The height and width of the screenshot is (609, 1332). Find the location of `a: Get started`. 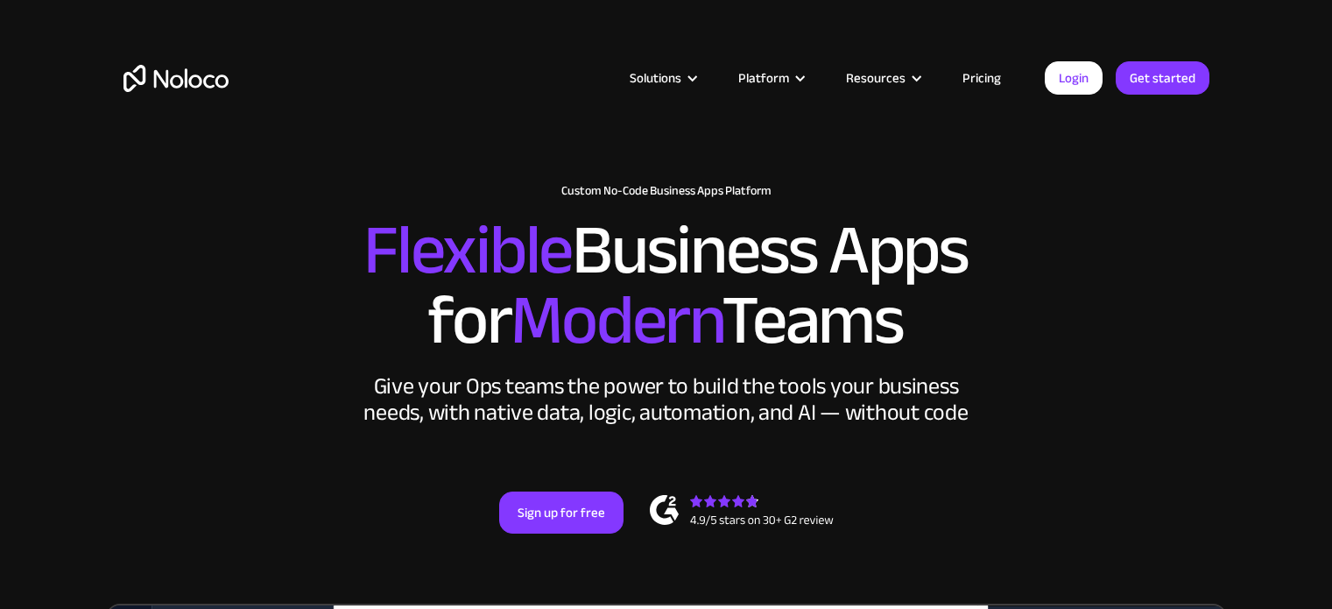

a: Get started is located at coordinates (1162, 78).